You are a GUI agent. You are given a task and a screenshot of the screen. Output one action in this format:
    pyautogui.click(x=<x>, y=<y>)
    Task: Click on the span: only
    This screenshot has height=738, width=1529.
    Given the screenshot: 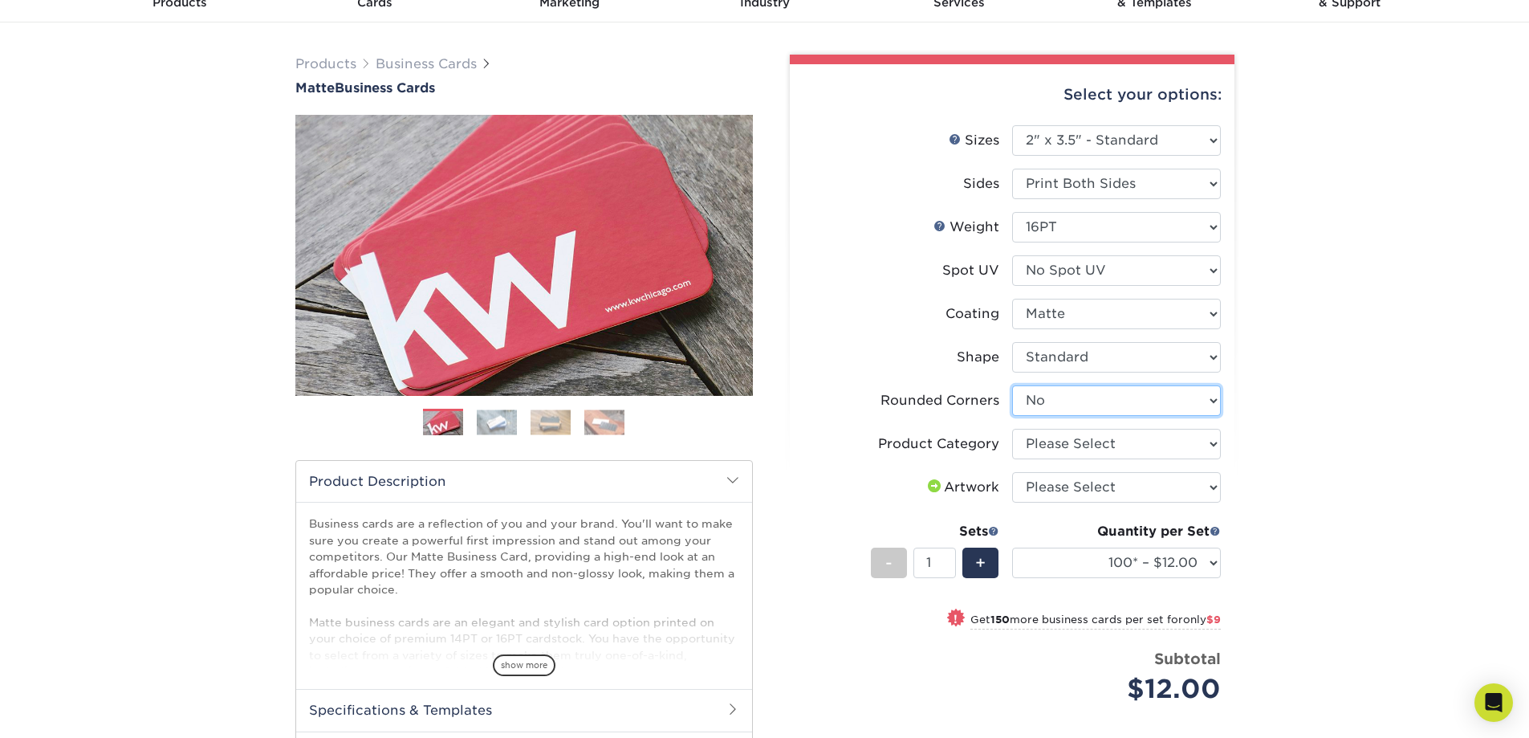 What is the action you would take?
    pyautogui.click(x=1202, y=619)
    